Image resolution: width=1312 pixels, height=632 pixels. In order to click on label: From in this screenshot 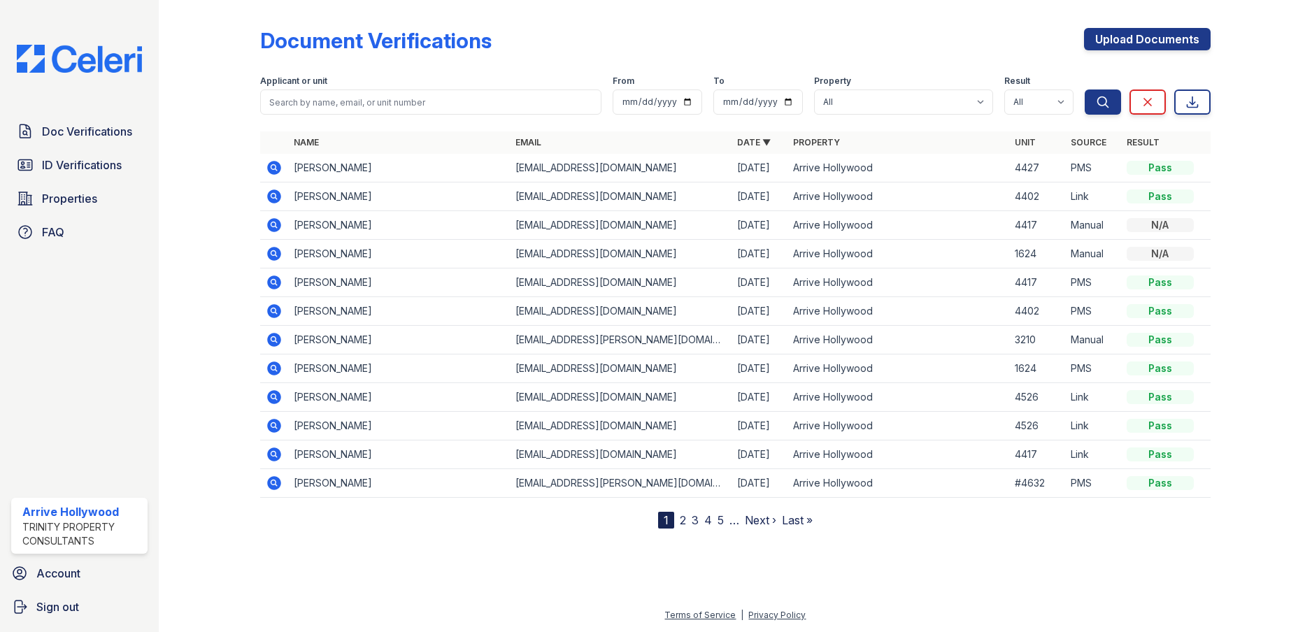, I will do `click(623, 81)`.